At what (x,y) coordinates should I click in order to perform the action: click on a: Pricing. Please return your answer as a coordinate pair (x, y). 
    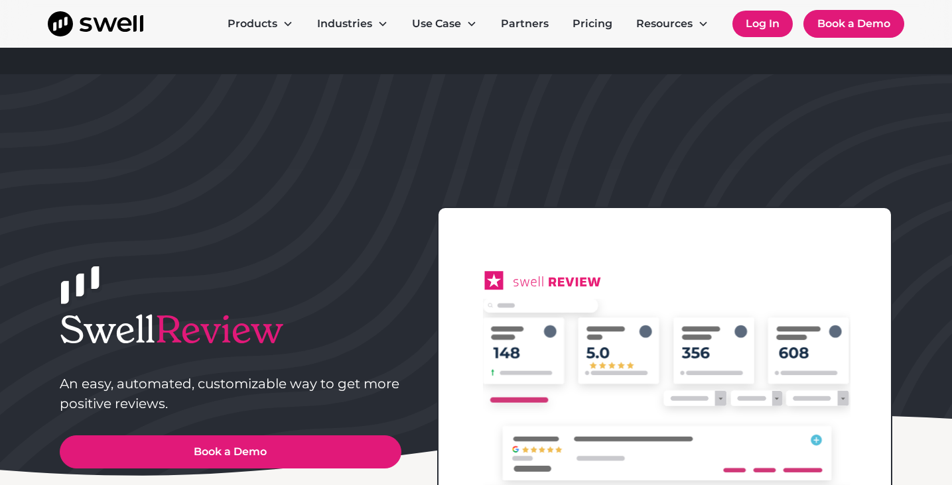
    Looking at the image, I should click on (592, 24).